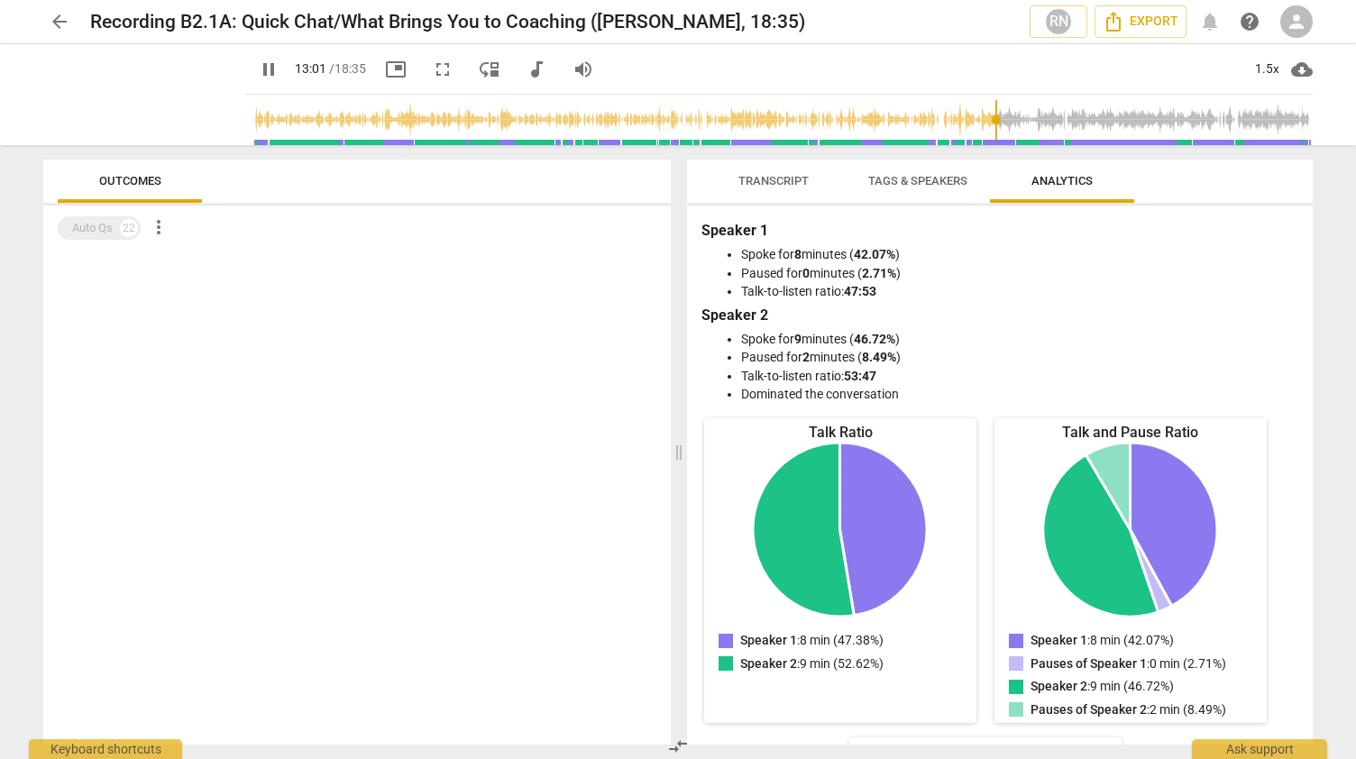  Describe the element at coordinates (92, 228) in the screenshot. I see `div: Auto Qs` at that location.